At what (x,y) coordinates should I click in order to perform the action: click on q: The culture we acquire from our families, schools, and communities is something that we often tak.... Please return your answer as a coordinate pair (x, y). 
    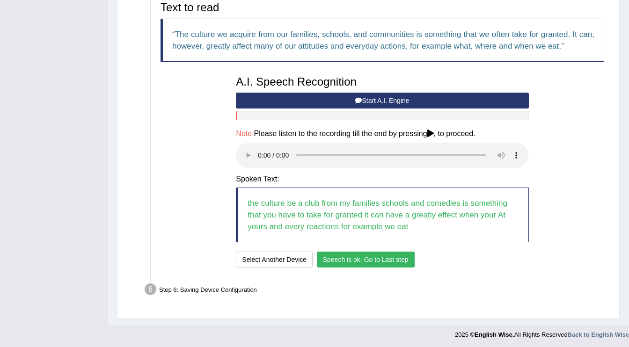
    Looking at the image, I should click on (383, 40).